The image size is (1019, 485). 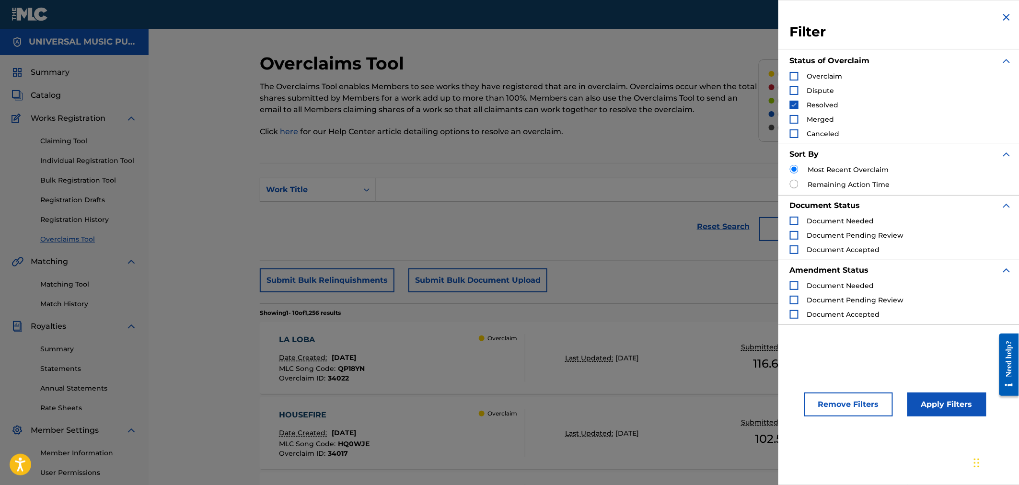 I want to click on span: (813), so click(x=784, y=73).